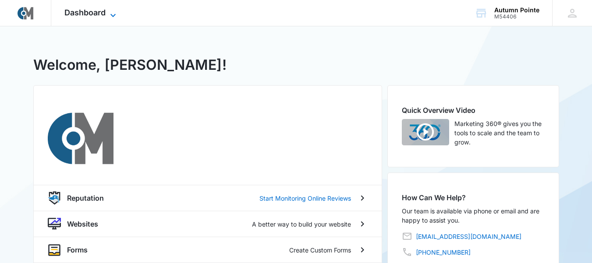 This screenshot has width=592, height=263. I want to click on a: formsFormsCreate Custom Forms, so click(208, 249).